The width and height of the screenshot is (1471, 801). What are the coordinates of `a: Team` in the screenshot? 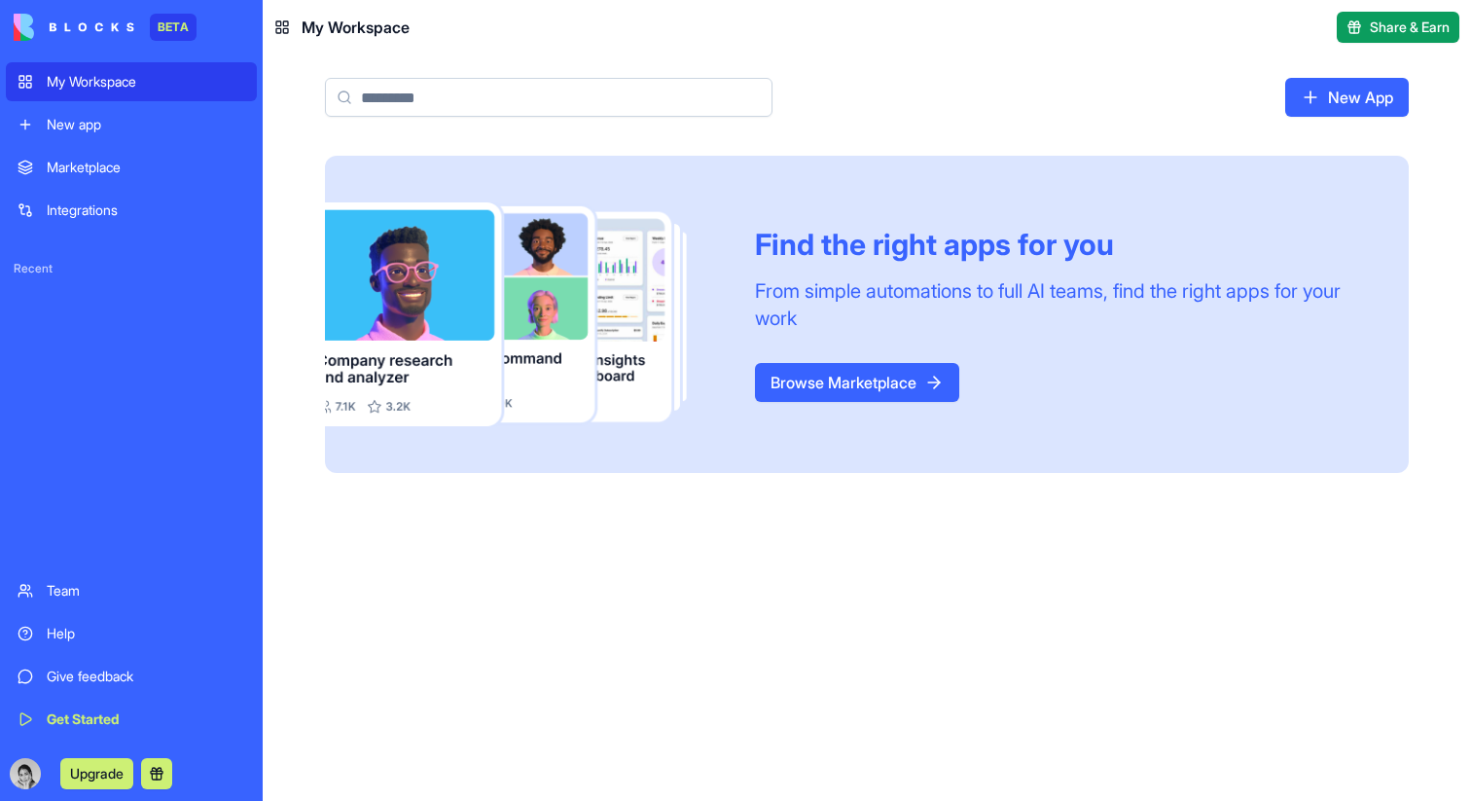 It's located at (131, 591).